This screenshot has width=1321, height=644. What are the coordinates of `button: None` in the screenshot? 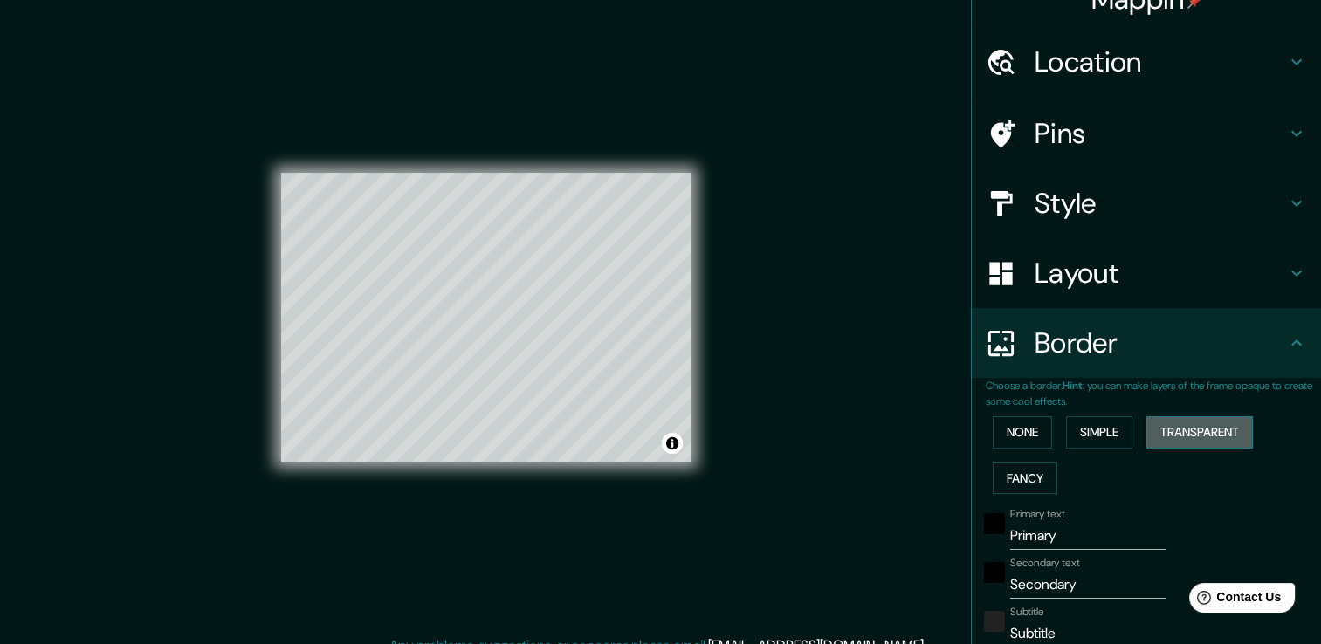 It's located at (1022, 432).